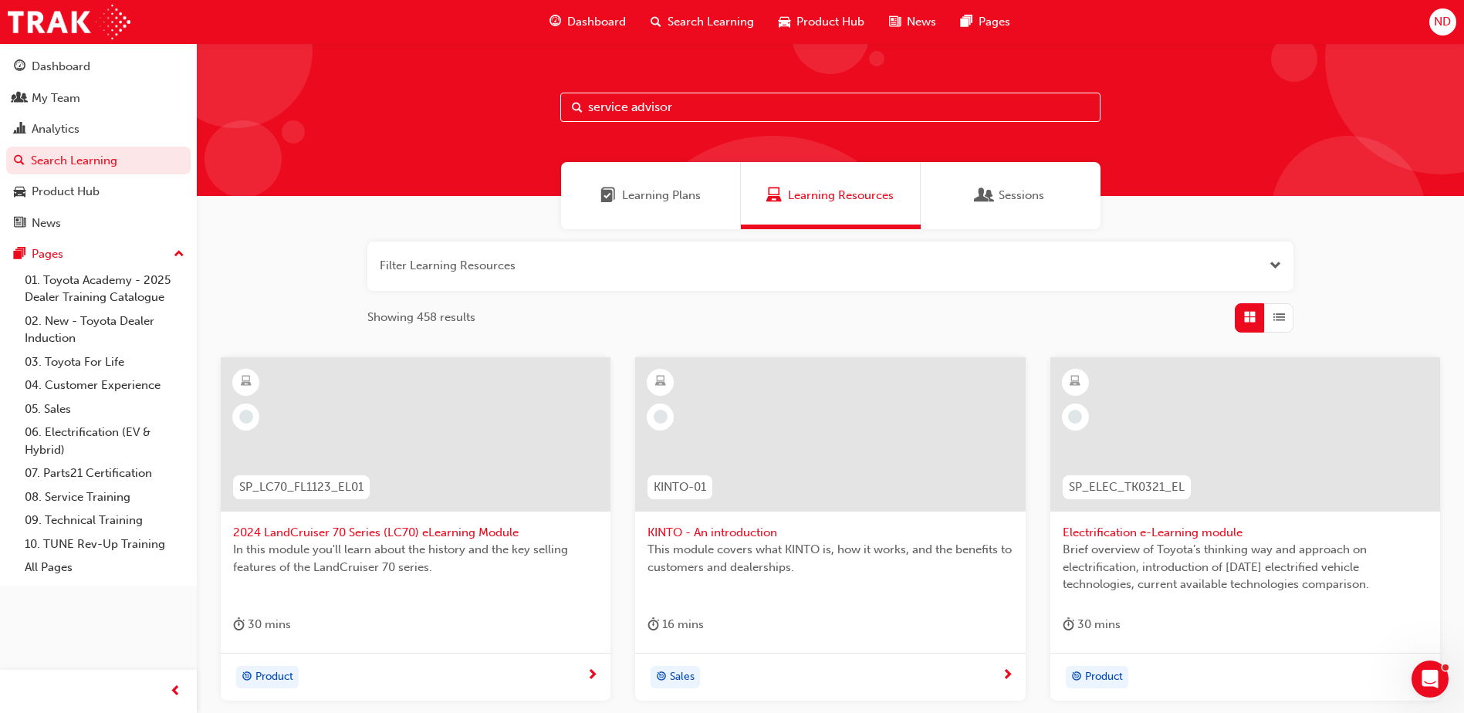 The width and height of the screenshot is (1464, 713). Describe the element at coordinates (985, 22) in the screenshot. I see `a: pages-iconPages` at that location.